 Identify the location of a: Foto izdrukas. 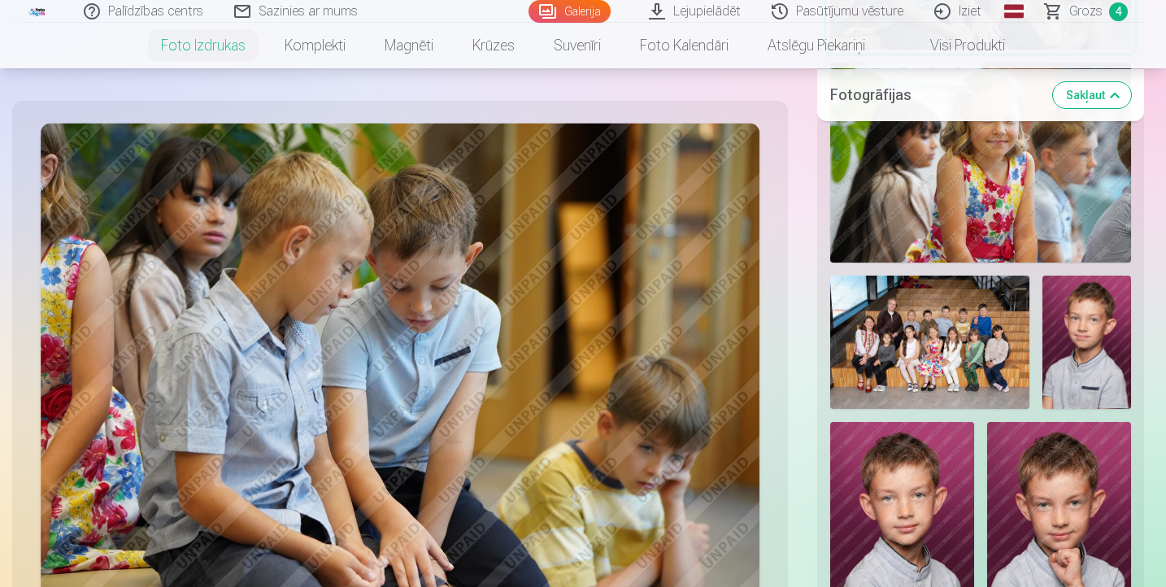
(203, 46).